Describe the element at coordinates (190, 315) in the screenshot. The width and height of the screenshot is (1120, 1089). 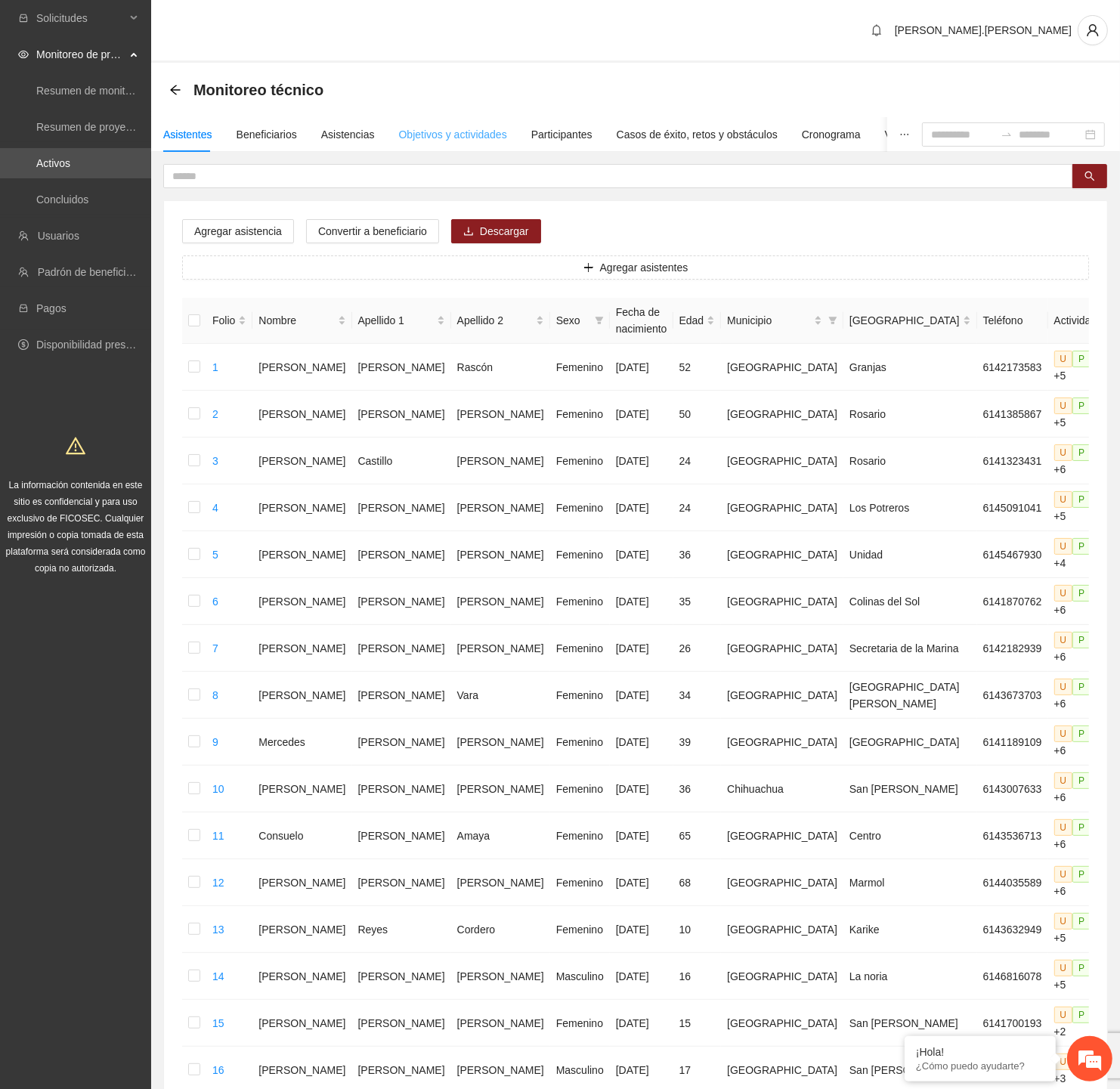
I see `span: Satisfecho` at that location.